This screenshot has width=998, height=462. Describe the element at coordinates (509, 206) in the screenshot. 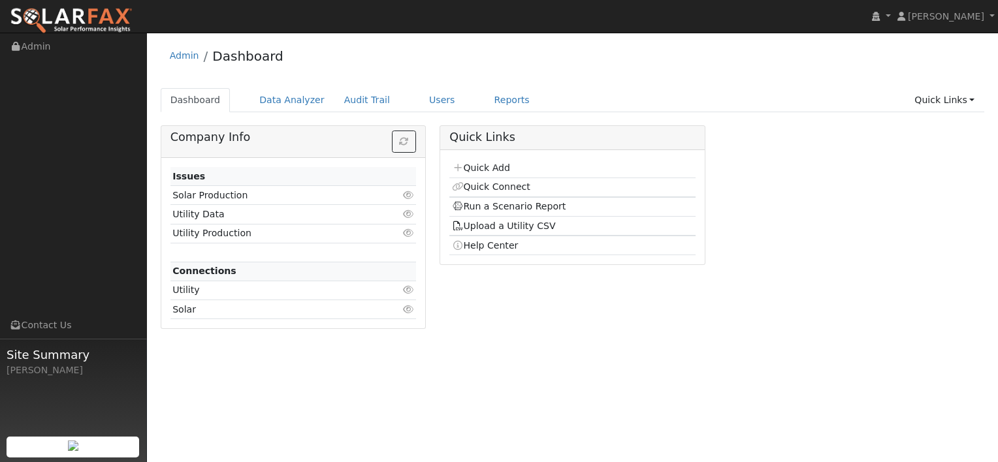

I see `a: Run a Scenario Report` at that location.